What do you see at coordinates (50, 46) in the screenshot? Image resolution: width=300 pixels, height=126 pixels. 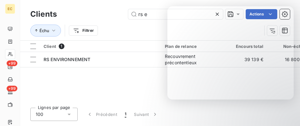 I see `span: Client` at bounding box center [50, 46].